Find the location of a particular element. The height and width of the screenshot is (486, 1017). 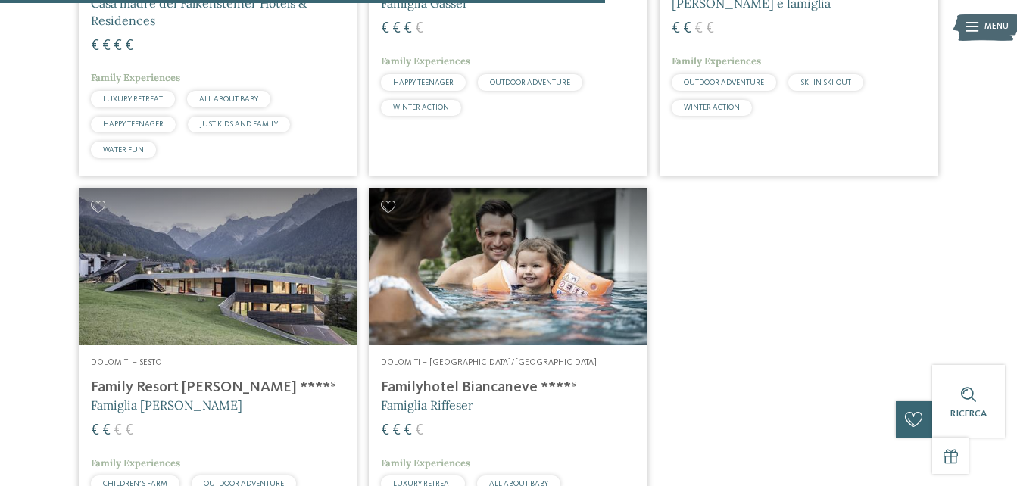

span: JUST KIDS AND FAMILY is located at coordinates (239, 124).